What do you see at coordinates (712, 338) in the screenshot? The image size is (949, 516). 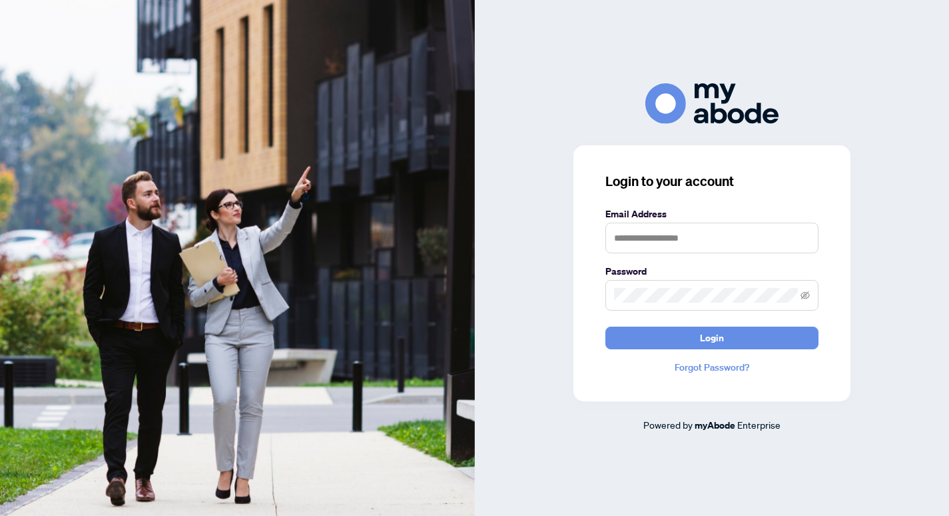 I see `button: Login` at bounding box center [712, 338].